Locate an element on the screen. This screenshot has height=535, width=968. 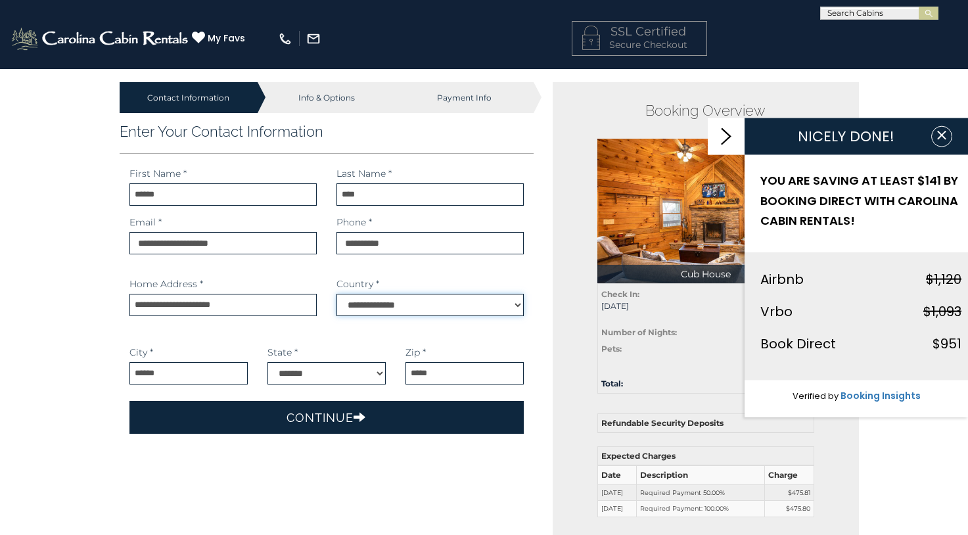
p: Cub House is located at coordinates (706, 274).